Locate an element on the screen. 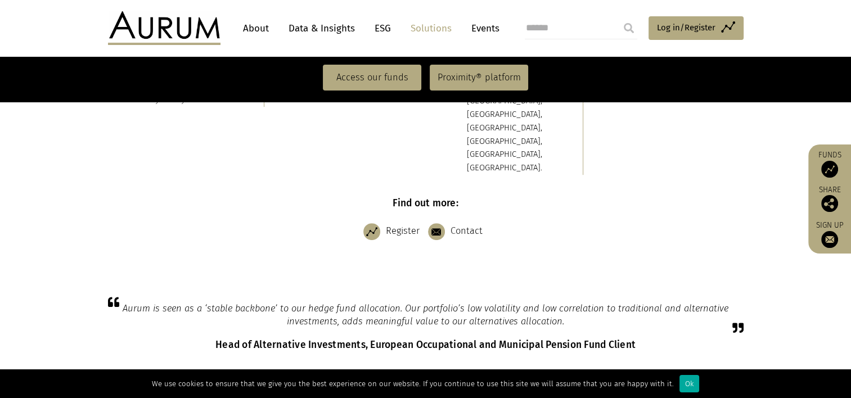 The height and width of the screenshot is (398, 851). a: Solutions is located at coordinates (431, 28).